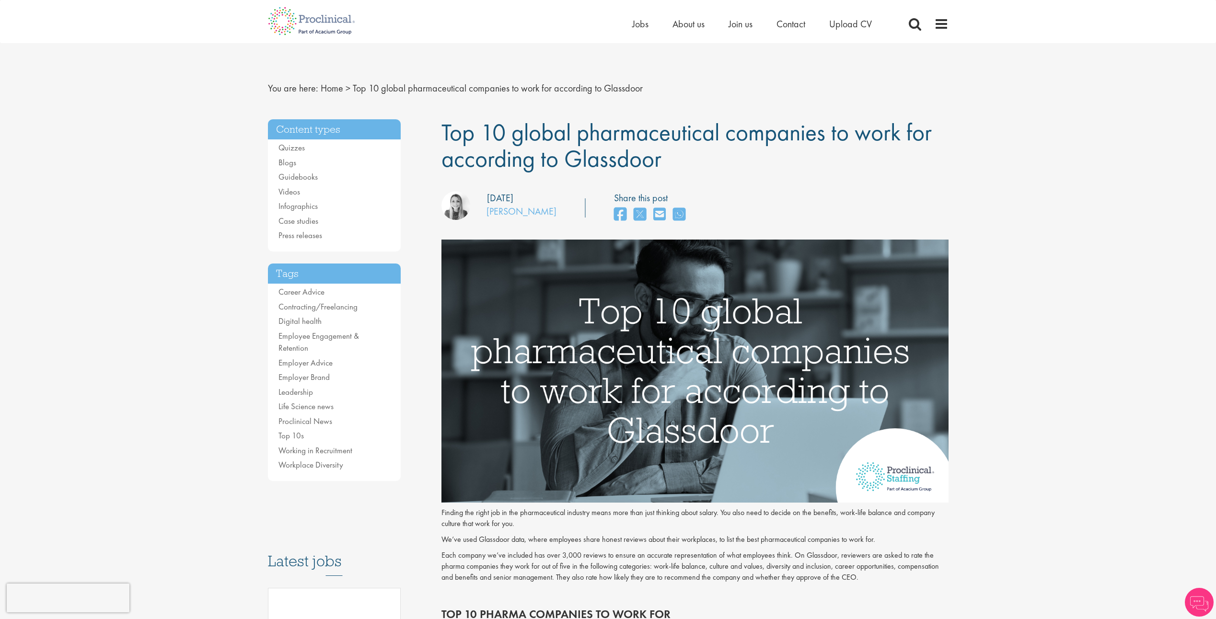 The image size is (1216, 619). What do you see at coordinates (741, 24) in the screenshot?
I see `a: Join us` at bounding box center [741, 24].